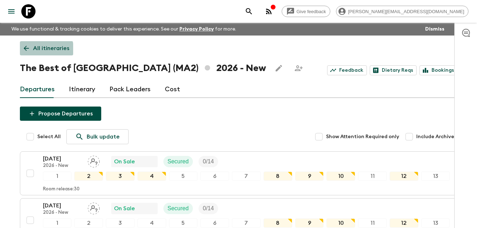 Image resolution: width=477 pixels, height=228 pixels. Describe the element at coordinates (439, 70) in the screenshot. I see `a: Bookings` at that location.